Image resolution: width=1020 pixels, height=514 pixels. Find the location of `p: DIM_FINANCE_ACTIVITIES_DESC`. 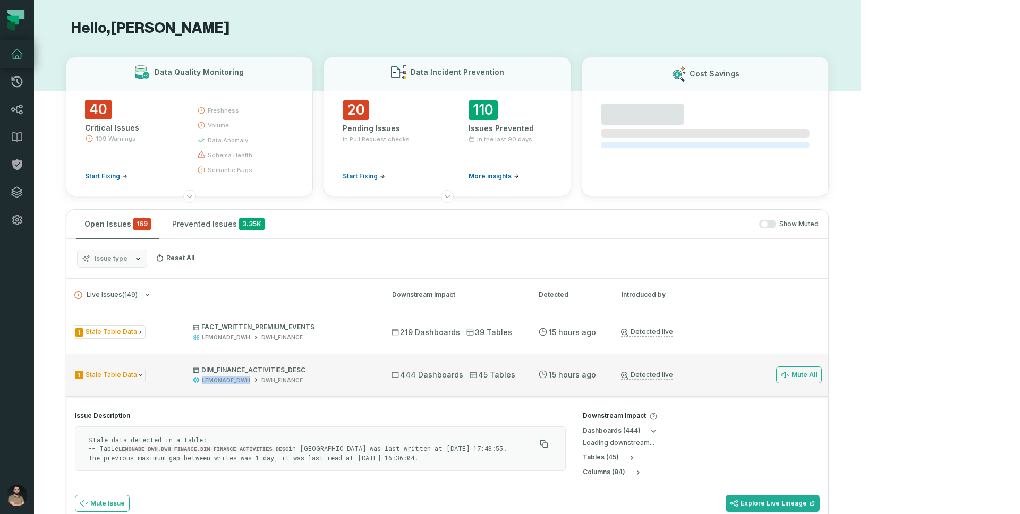

p: DIM_FINANCE_ACTIVITIES_DESC is located at coordinates (283, 370).